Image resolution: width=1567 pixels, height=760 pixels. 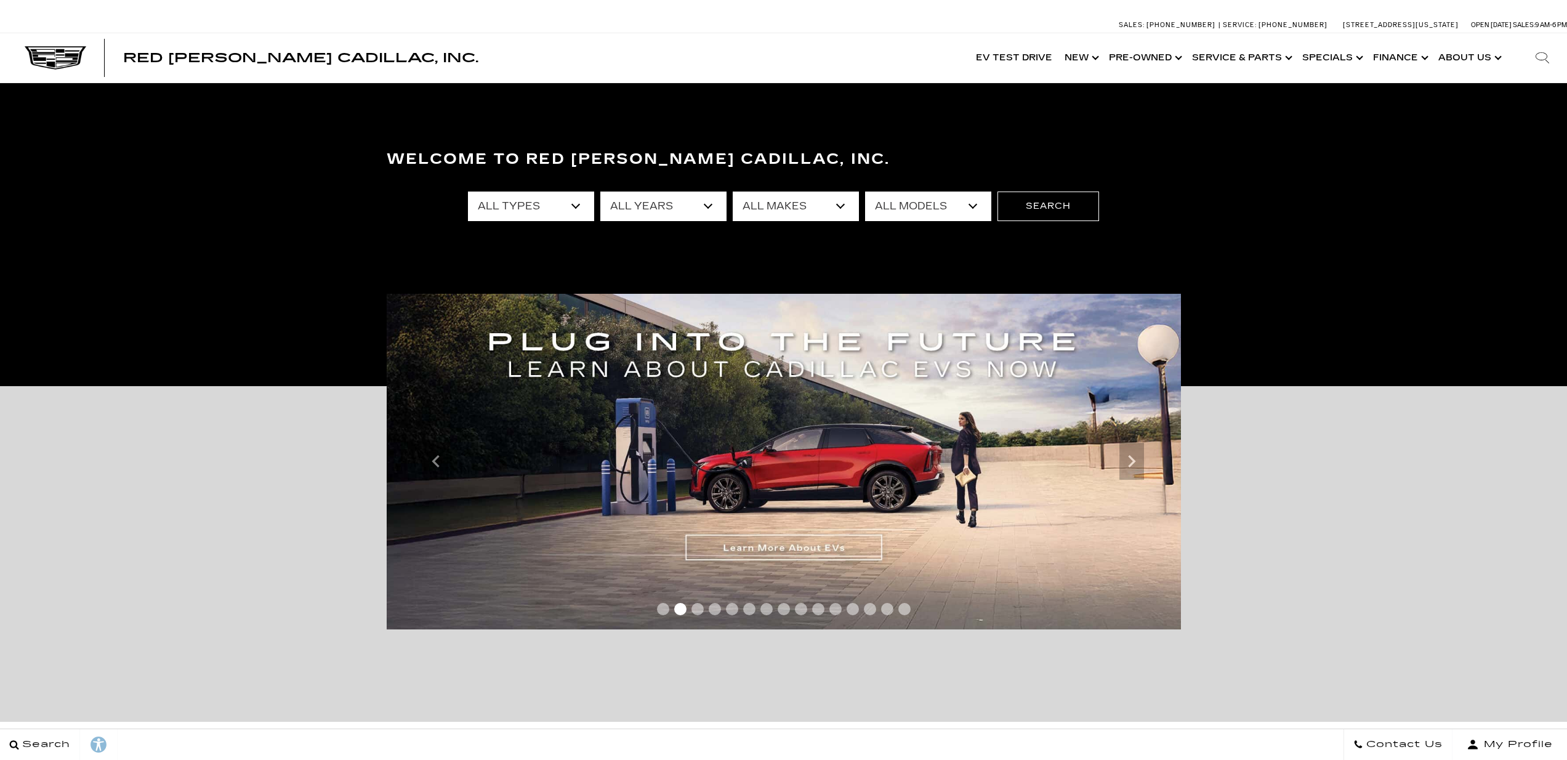 I want to click on a: Contact Us, so click(x=1397, y=744).